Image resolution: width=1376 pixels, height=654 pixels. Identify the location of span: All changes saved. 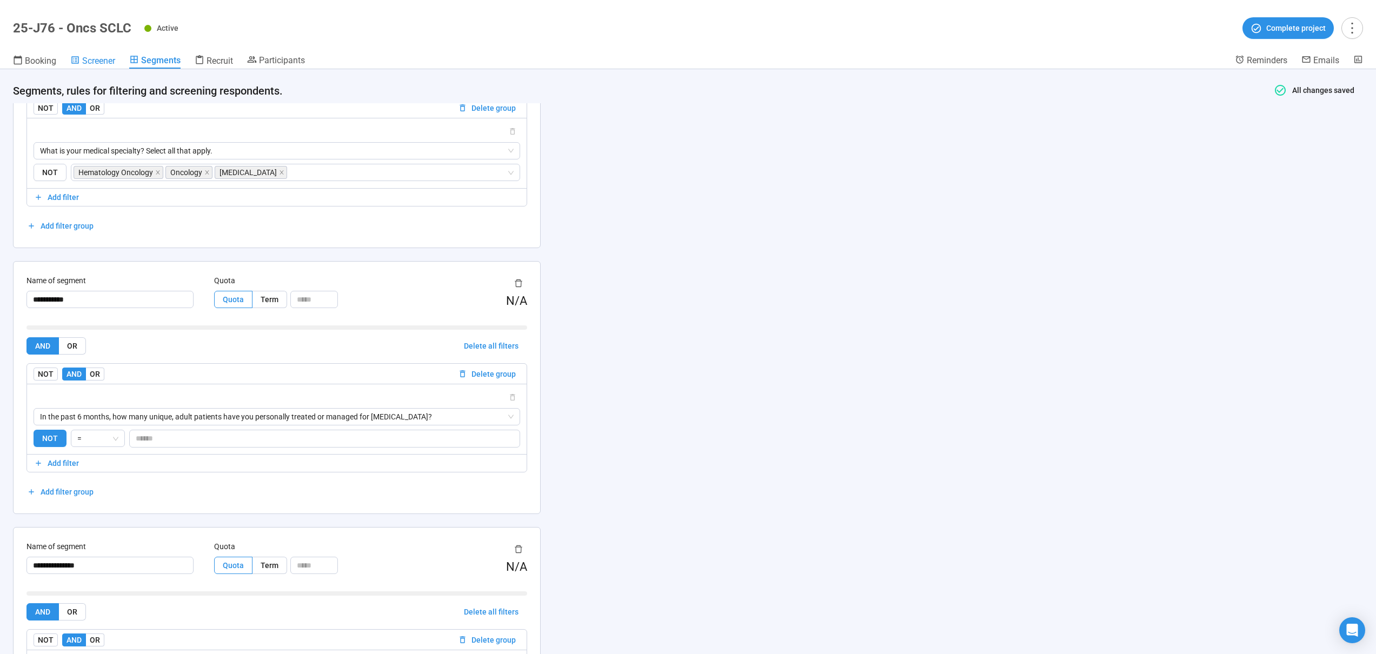
(1321, 90).